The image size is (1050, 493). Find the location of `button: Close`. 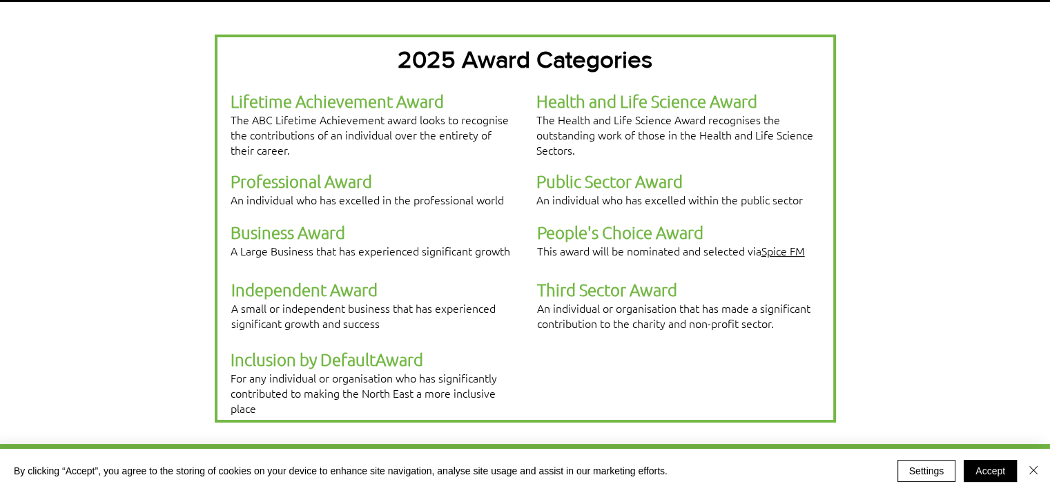

button: Close is located at coordinates (1034, 471).